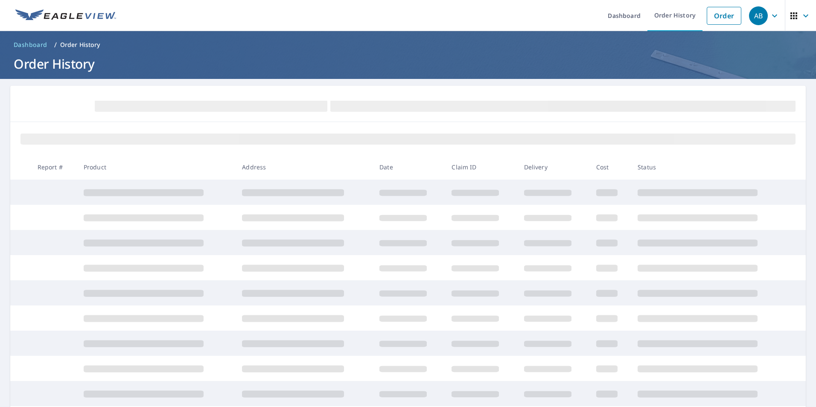 The height and width of the screenshot is (407, 816). What do you see at coordinates (80, 45) in the screenshot?
I see `p: Order History` at bounding box center [80, 45].